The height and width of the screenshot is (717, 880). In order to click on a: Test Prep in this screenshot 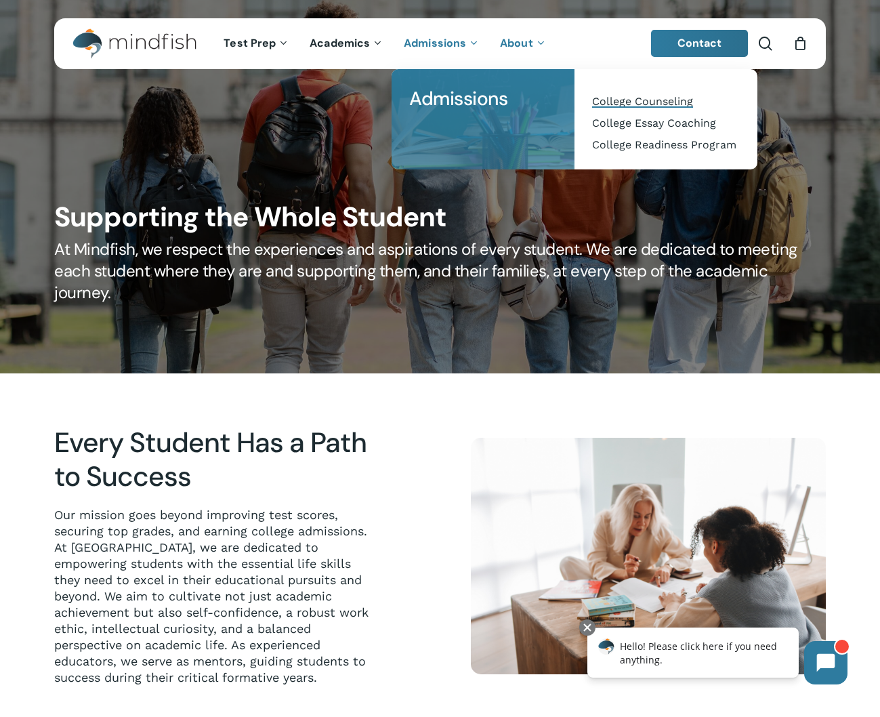, I will do `click(256, 43)`.